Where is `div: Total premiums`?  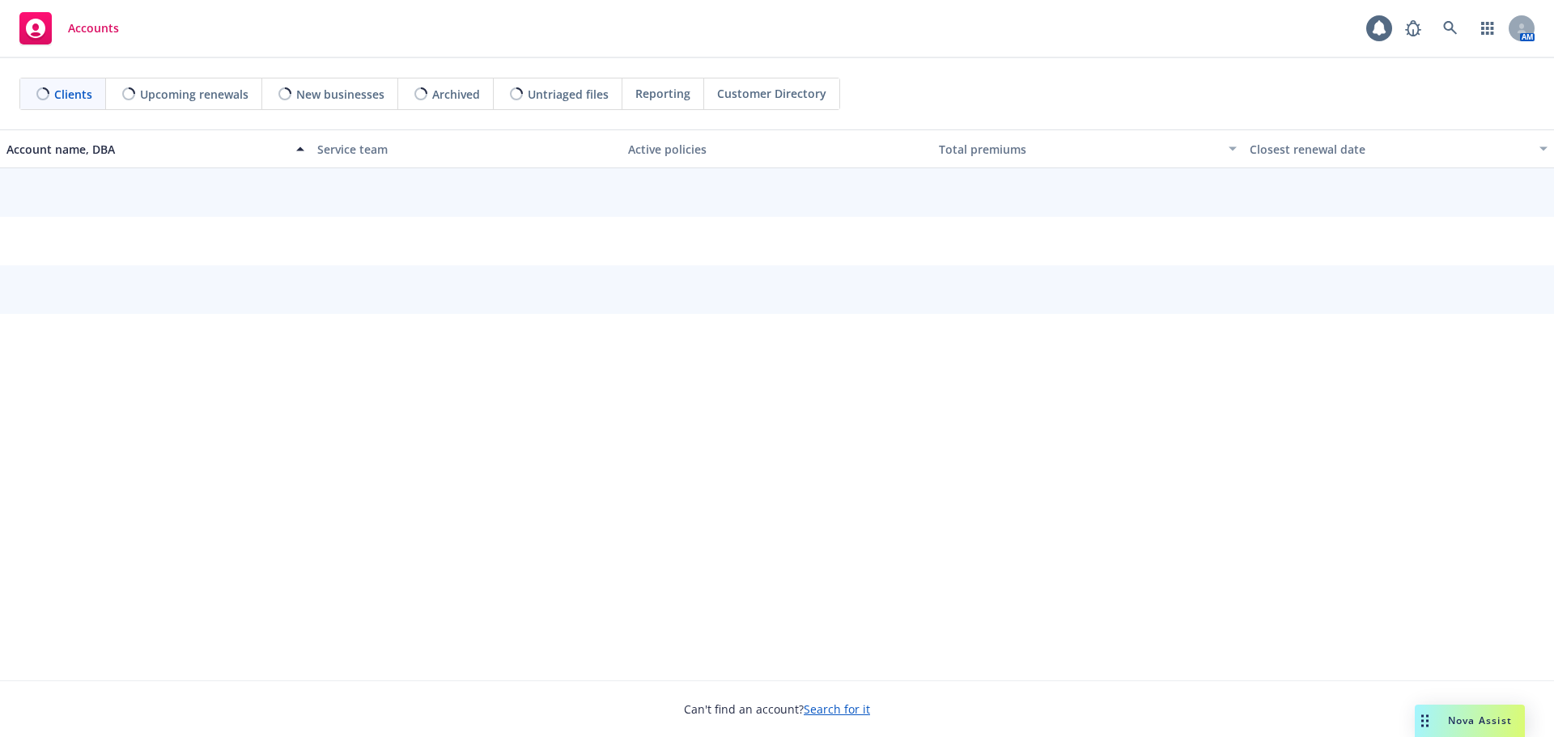
div: Total premiums is located at coordinates (1079, 149).